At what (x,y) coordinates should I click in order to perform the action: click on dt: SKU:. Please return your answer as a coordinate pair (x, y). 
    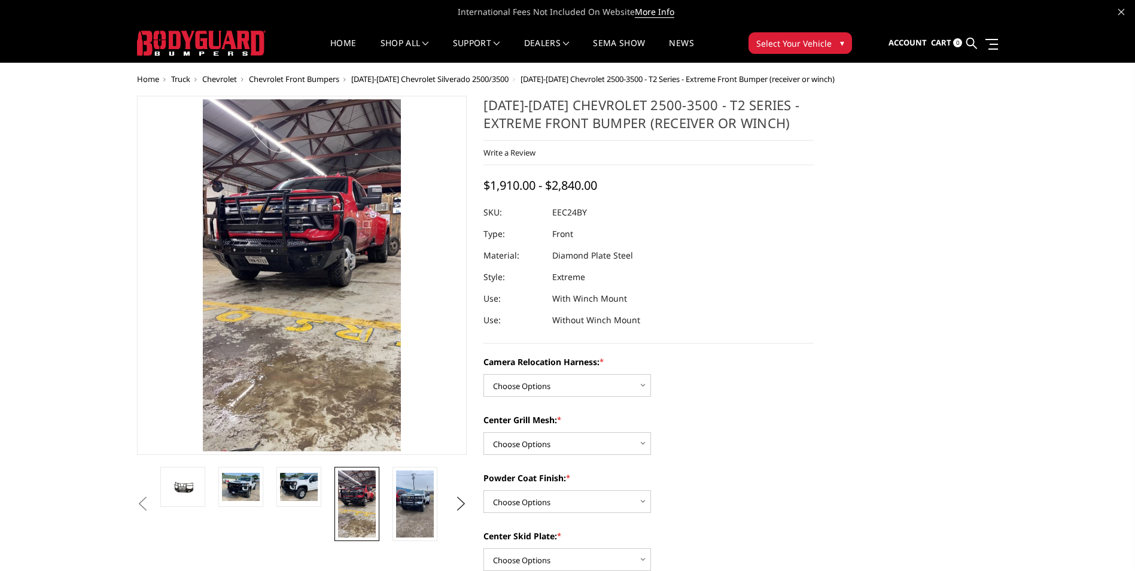
    Looking at the image, I should click on (513, 212).